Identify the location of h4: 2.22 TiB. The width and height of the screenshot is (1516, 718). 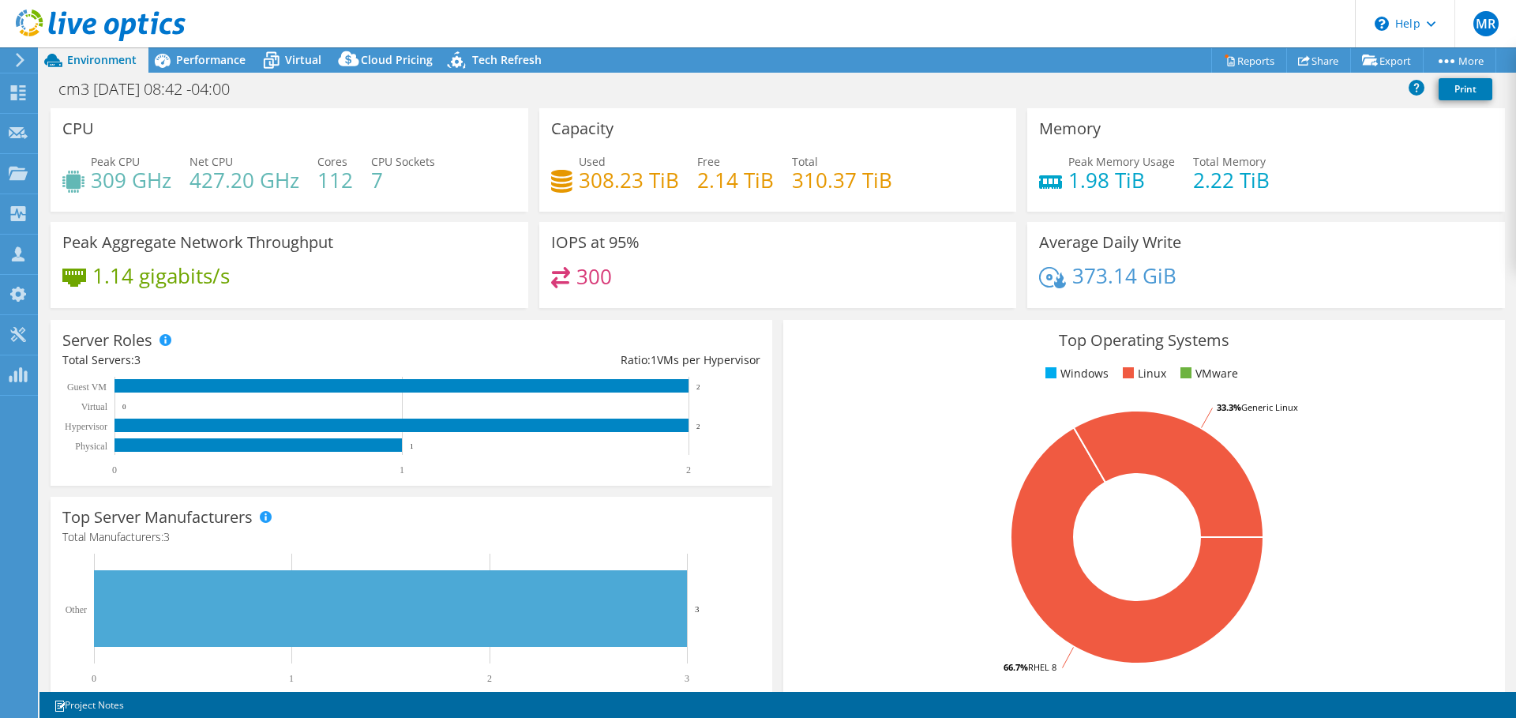
(1231, 180).